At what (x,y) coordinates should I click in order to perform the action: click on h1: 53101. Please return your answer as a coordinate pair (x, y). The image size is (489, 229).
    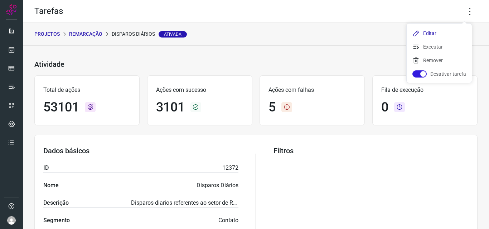
    Looking at the image, I should click on (61, 107).